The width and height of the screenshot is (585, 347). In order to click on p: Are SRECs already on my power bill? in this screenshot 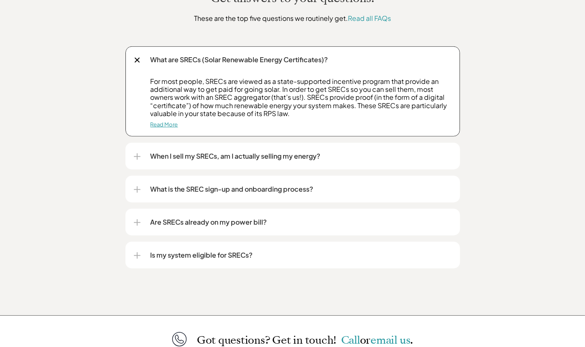, I will do `click(301, 222)`.